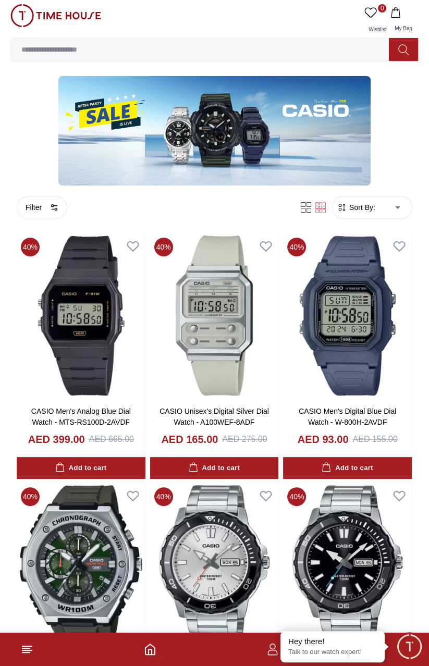 This screenshot has width=429, height=666. What do you see at coordinates (333, 652) in the screenshot?
I see `p: Talk to our watch expert!` at bounding box center [333, 652].